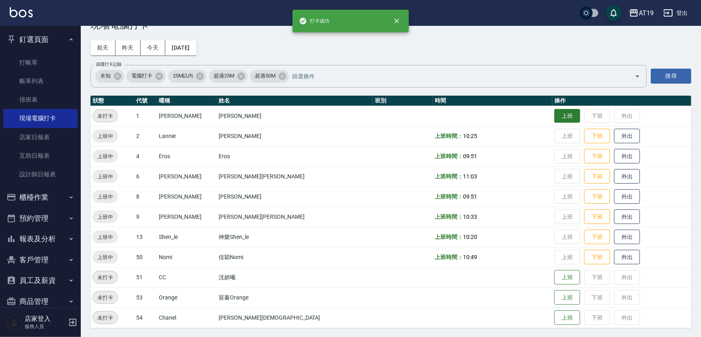 This screenshot has width=701, height=337. I want to click on td: CC, so click(187, 278).